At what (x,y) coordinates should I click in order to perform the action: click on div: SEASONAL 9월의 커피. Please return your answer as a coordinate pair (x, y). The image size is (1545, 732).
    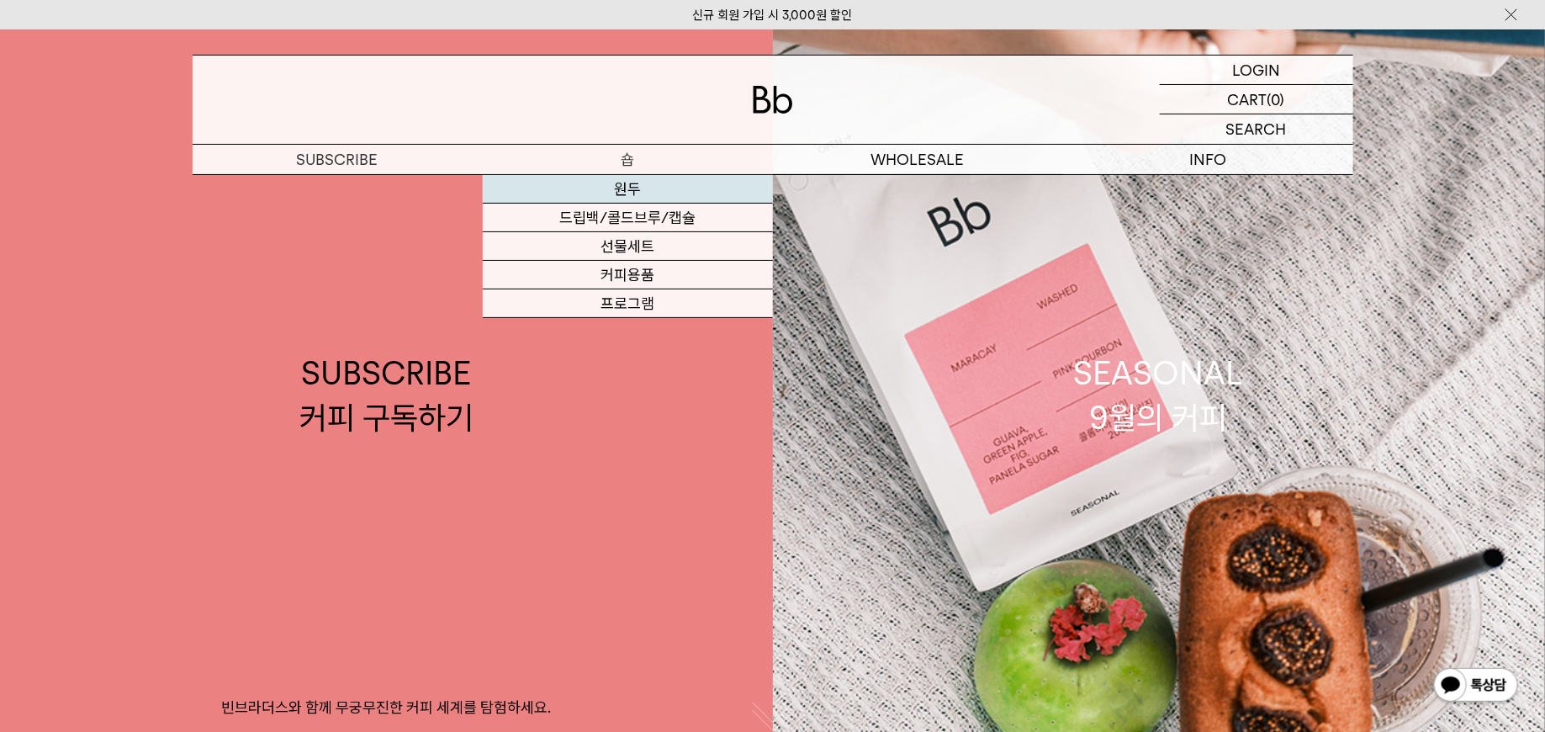
    Looking at the image, I should click on (1159, 395).